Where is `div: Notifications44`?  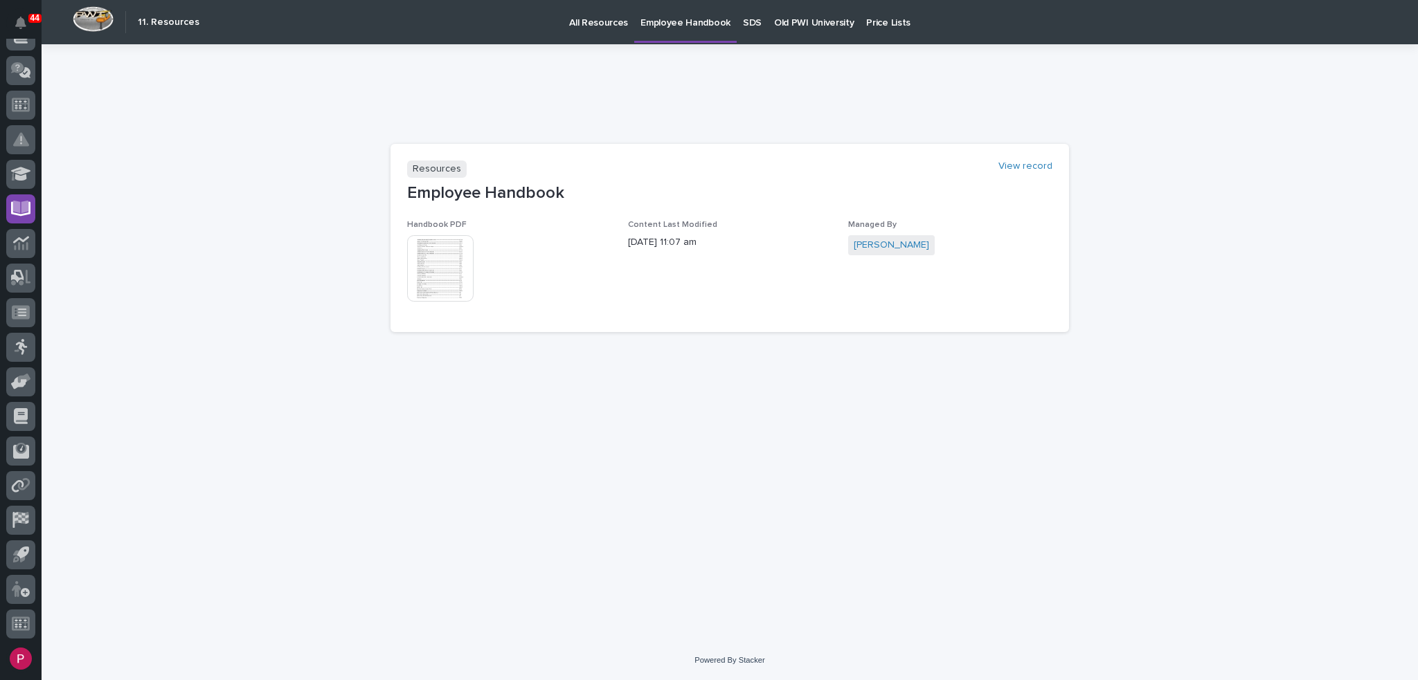 div: Notifications44 is located at coordinates (26, 28).